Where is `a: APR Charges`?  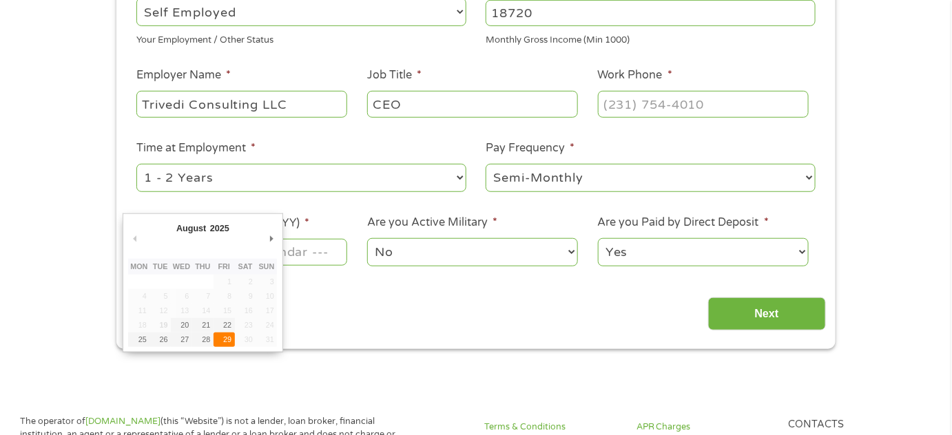
a: APR Charges is located at coordinates (704, 427).